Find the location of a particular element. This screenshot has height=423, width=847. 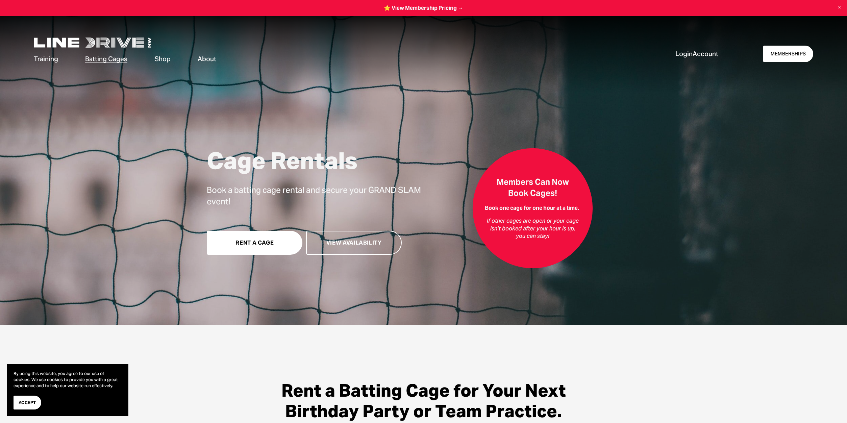

img: LineDrive NorthWest is located at coordinates (92, 43).